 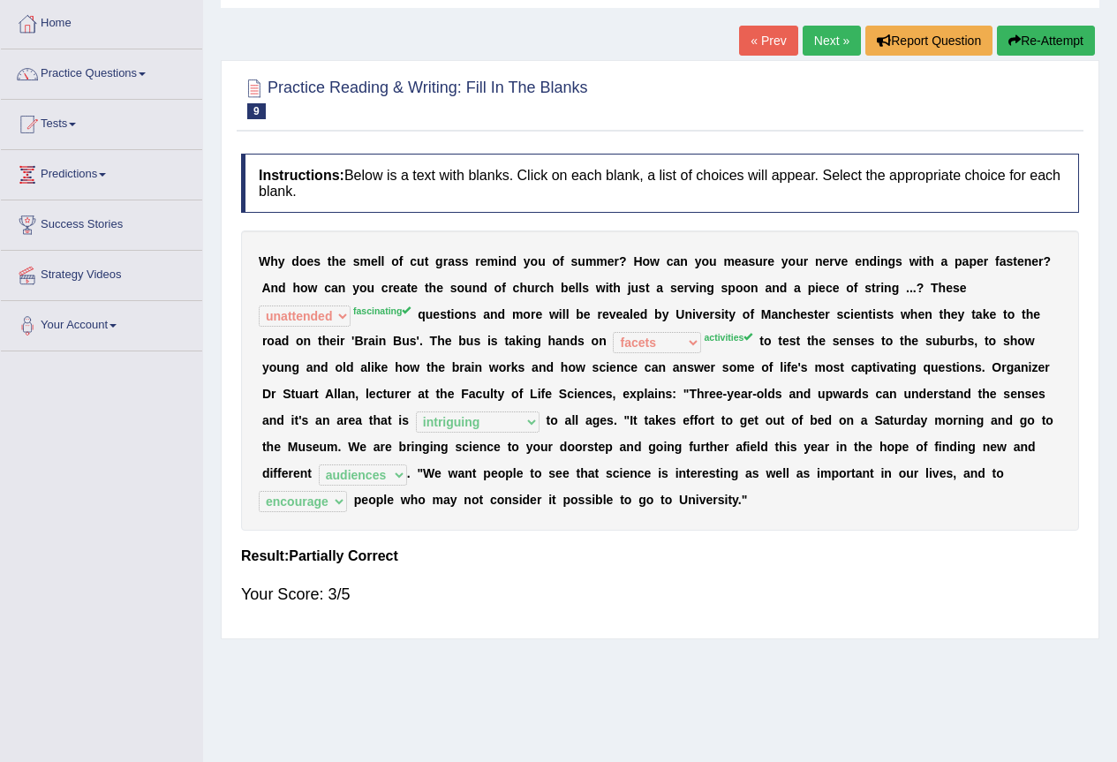 What do you see at coordinates (698, 261) in the screenshot?
I see `b: y` at bounding box center [698, 261].